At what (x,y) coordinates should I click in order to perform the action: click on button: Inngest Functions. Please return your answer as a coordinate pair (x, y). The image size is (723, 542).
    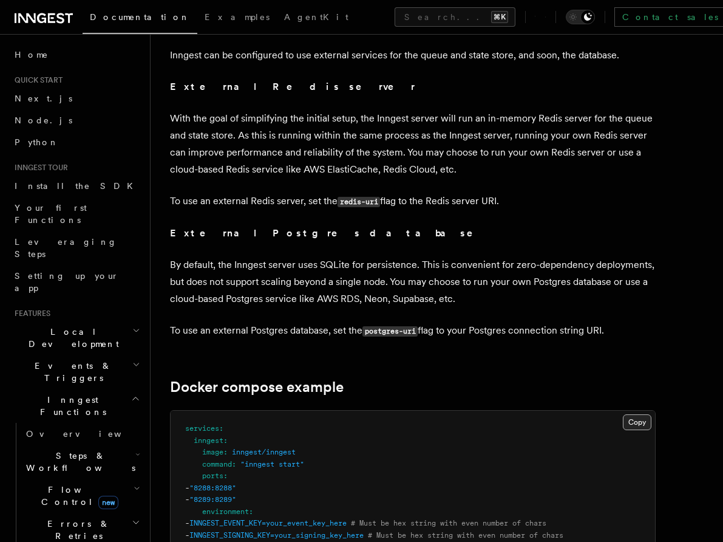
    Looking at the image, I should click on (76, 406).